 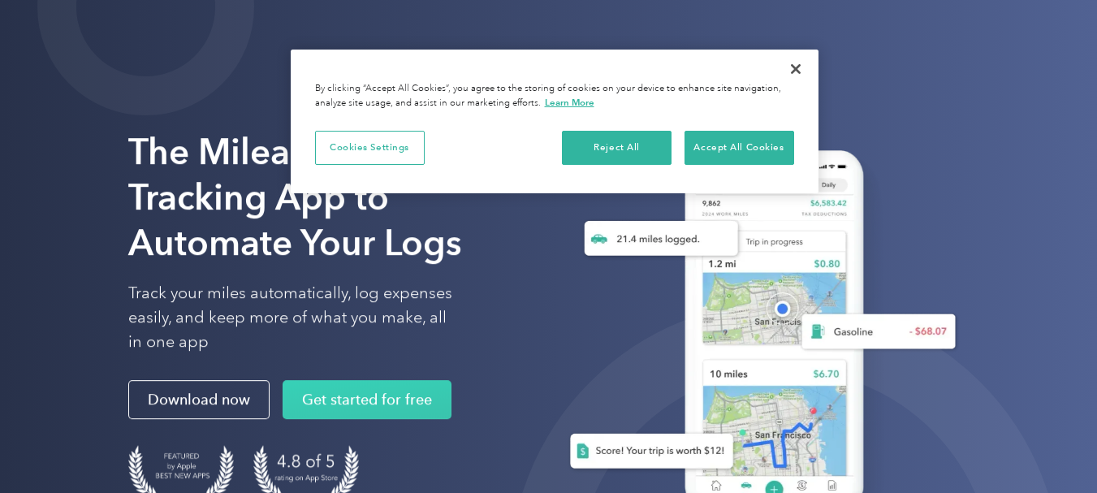 What do you see at coordinates (555, 96) in the screenshot?
I see `div: By clicking “Accept All Cookies”, you agree to the storing of cookies on your device to enhance s...` at bounding box center [555, 96].